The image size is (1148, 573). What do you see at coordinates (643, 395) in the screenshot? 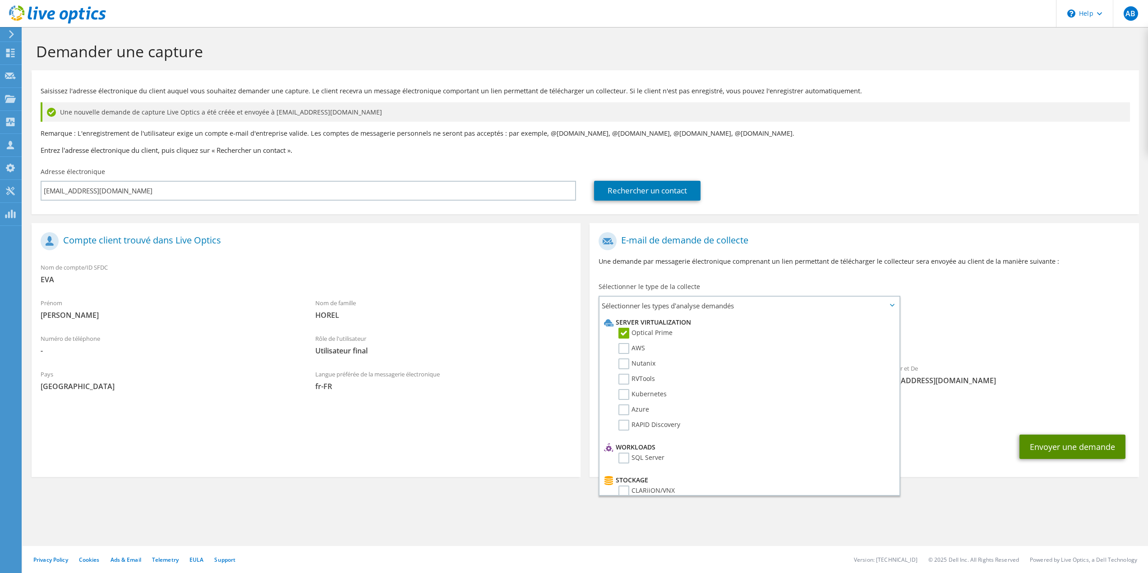
I see `label: Kubernetes` at bounding box center [643, 395].